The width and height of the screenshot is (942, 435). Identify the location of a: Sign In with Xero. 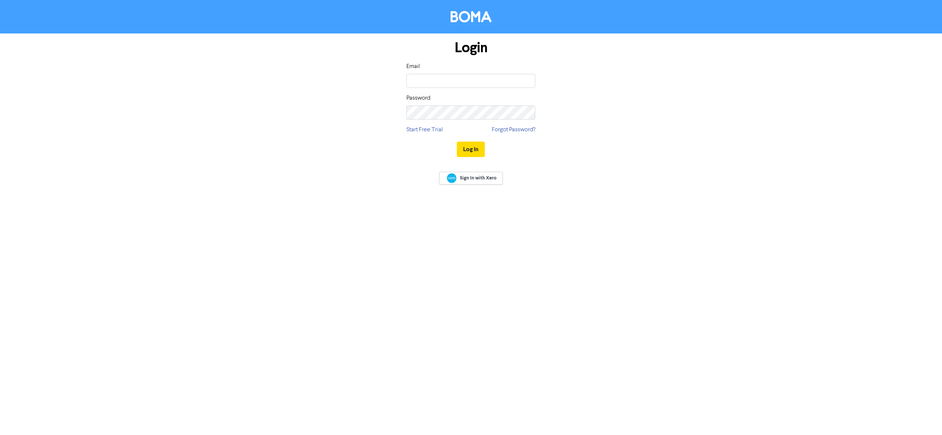
(471, 178).